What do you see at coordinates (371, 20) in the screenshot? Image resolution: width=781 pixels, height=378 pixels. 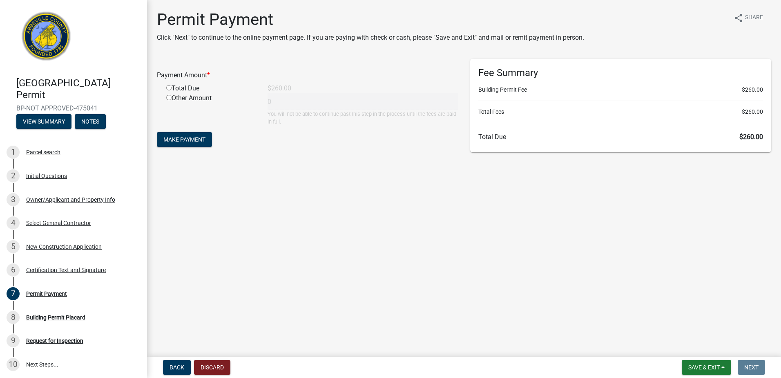 I see `h1: Permit Payment` at bounding box center [371, 20].